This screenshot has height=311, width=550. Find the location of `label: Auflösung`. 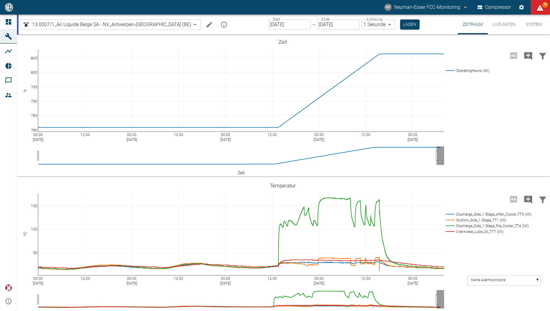

label: Auflösung is located at coordinates (374, 19).